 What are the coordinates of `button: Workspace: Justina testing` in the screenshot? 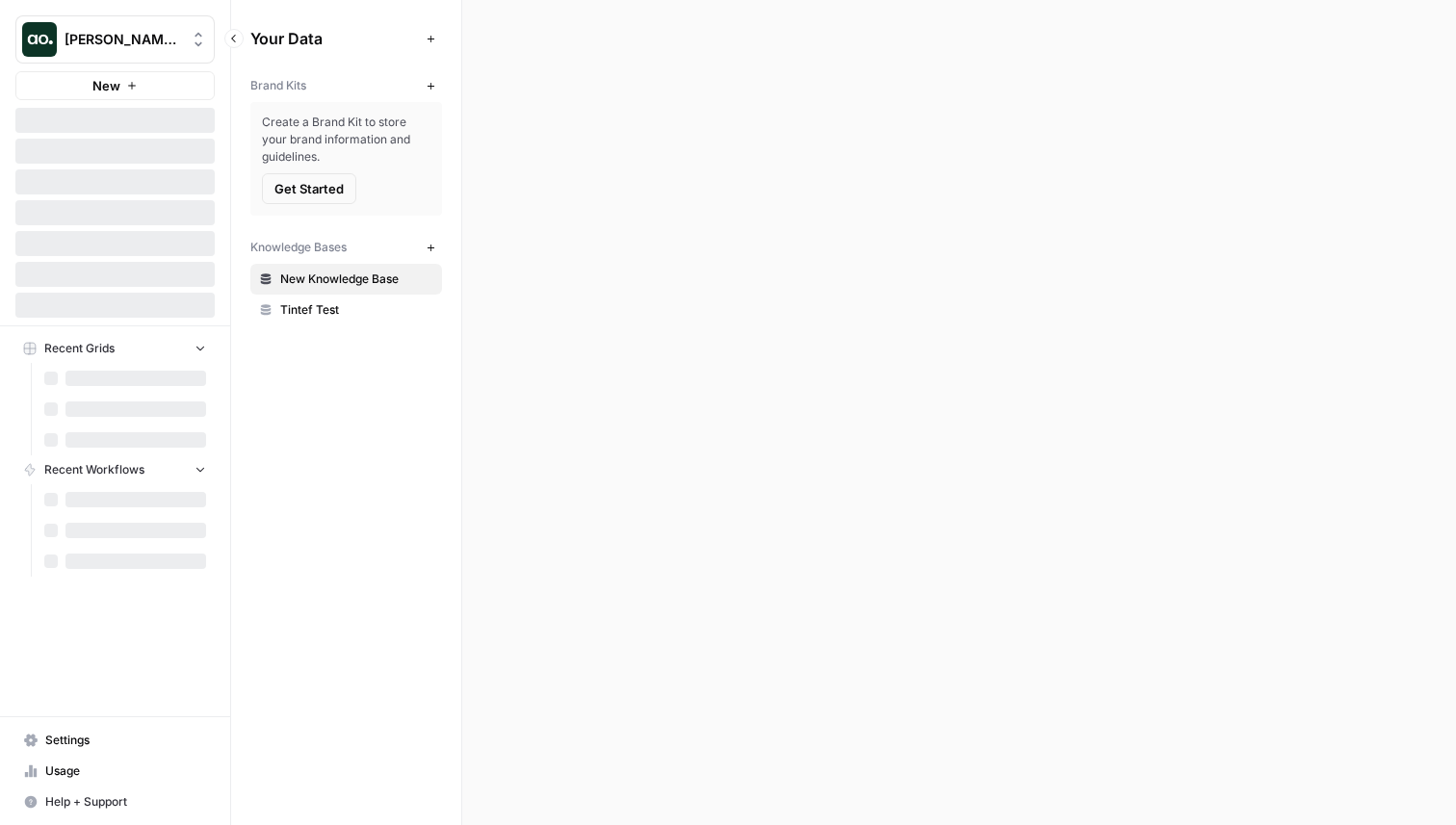 It's located at (114, 40).